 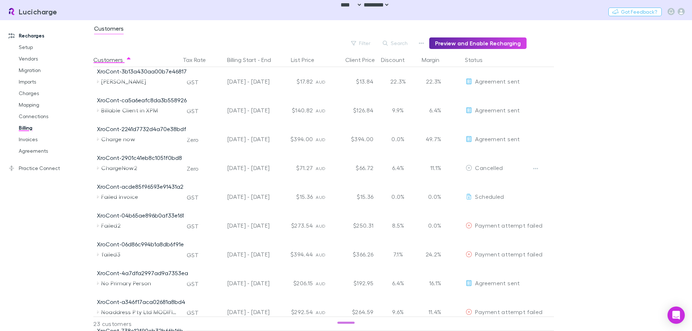 I want to click on div: ChargeNow2, so click(x=140, y=168).